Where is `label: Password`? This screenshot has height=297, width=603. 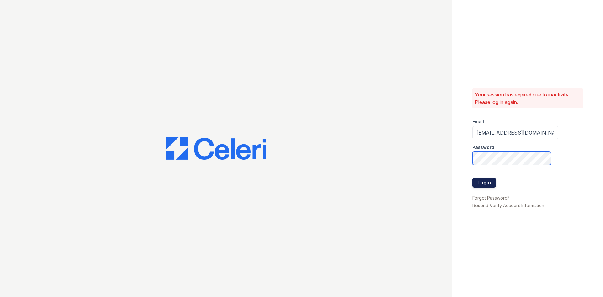 label: Password is located at coordinates (484, 147).